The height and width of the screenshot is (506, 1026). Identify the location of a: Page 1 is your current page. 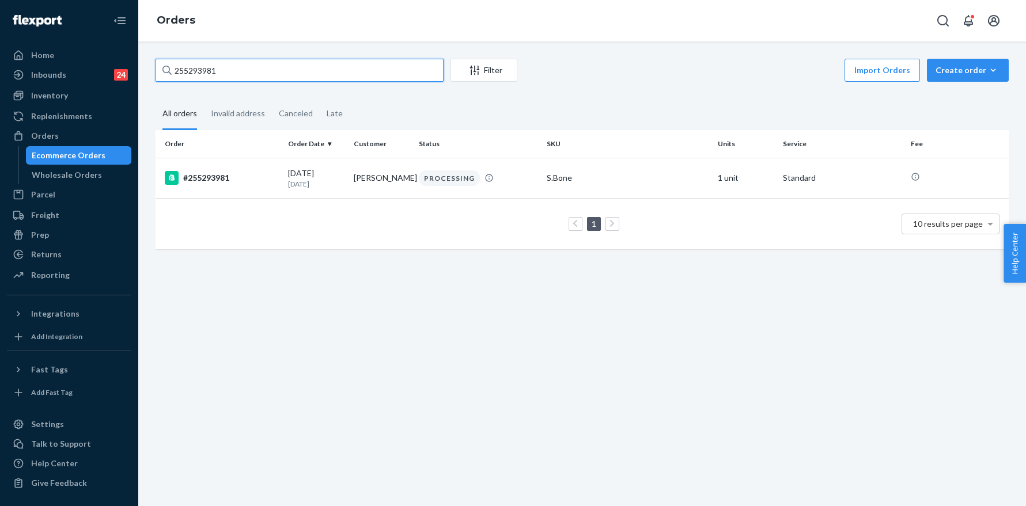
(594, 224).